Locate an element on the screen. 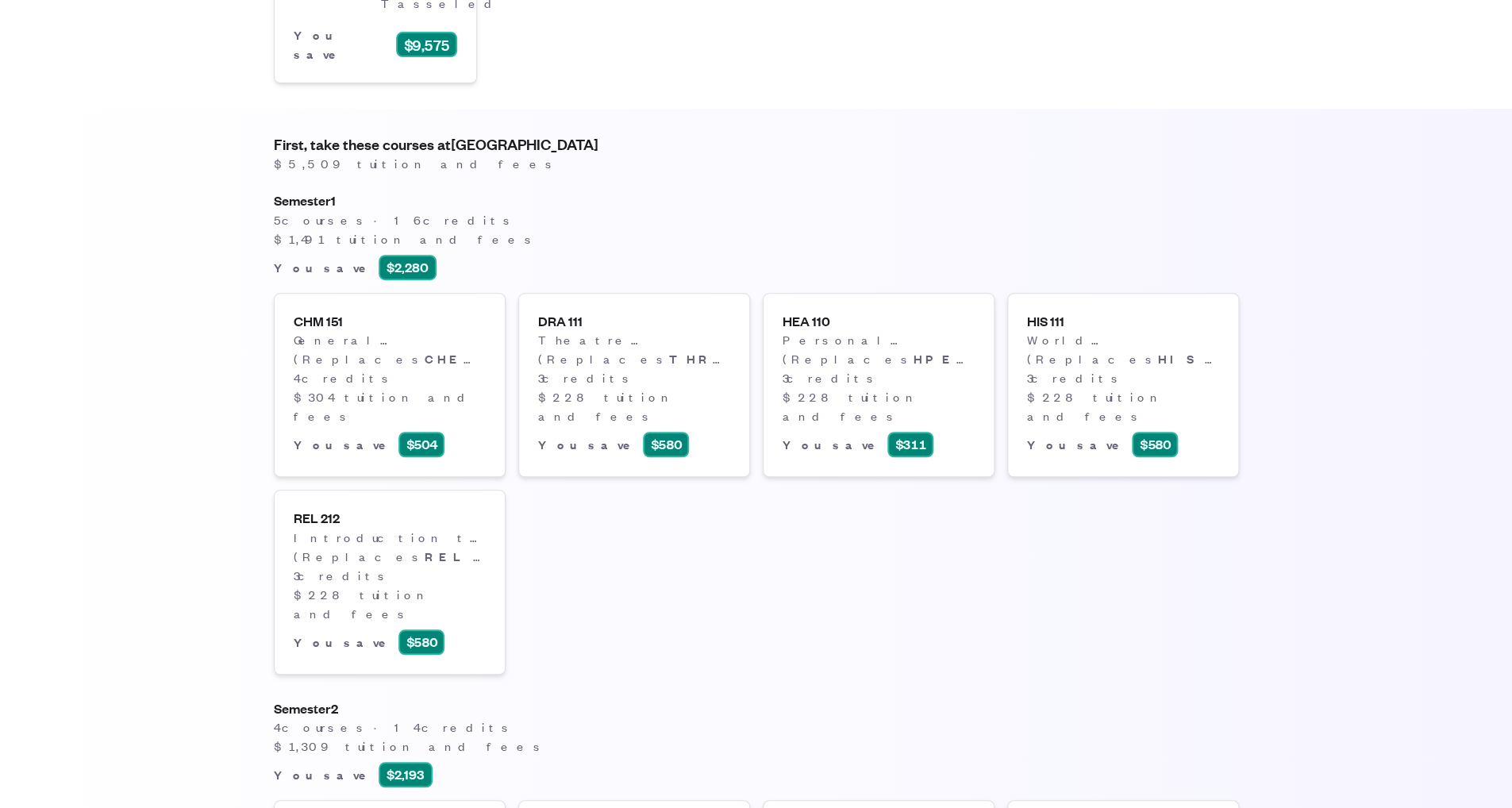 The width and height of the screenshot is (1512, 808). h4: Semester 1 is located at coordinates (756, 201).